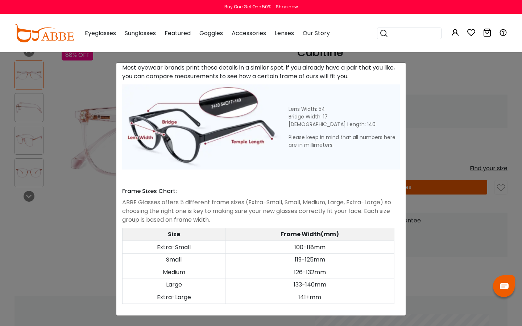 The height and width of the screenshot is (326, 522). Describe the element at coordinates (261, 191) in the screenshot. I see `h4: Frame Sizes Chart:` at that location.